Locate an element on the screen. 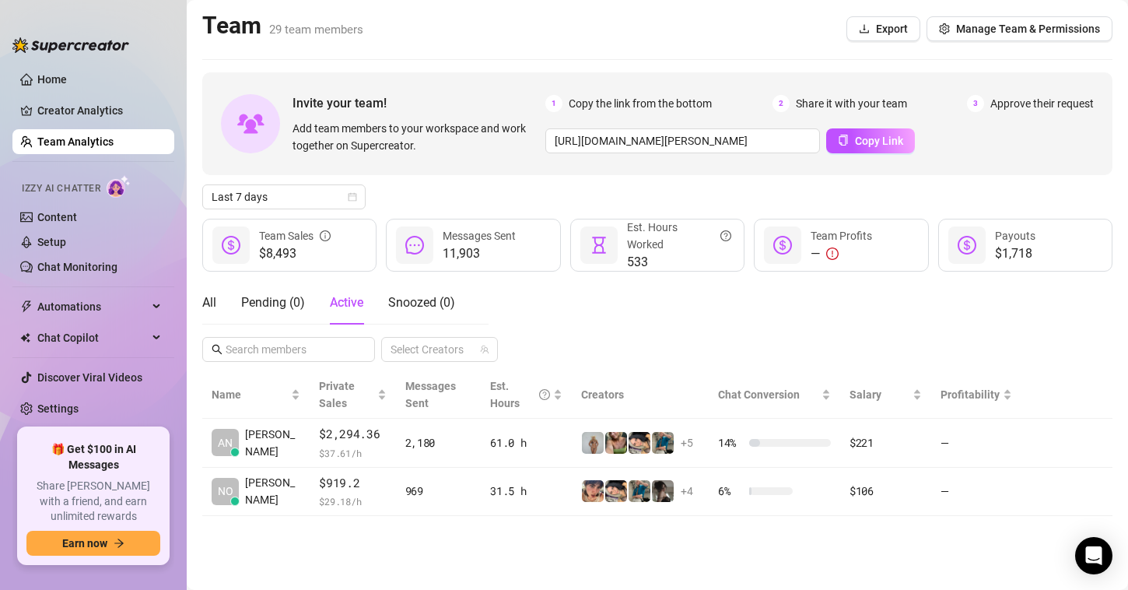 The width and height of the screenshot is (1128, 590). div: 31.5 h is located at coordinates (526, 491).